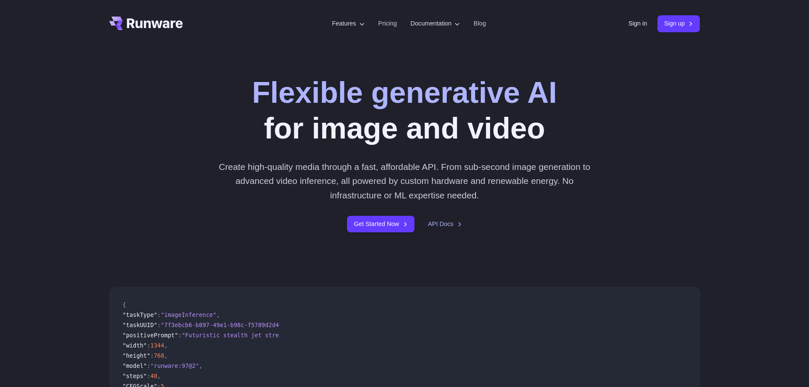 The image size is (809, 387). What do you see at coordinates (157, 345) in the screenshot?
I see `span: 1344` at bounding box center [157, 345].